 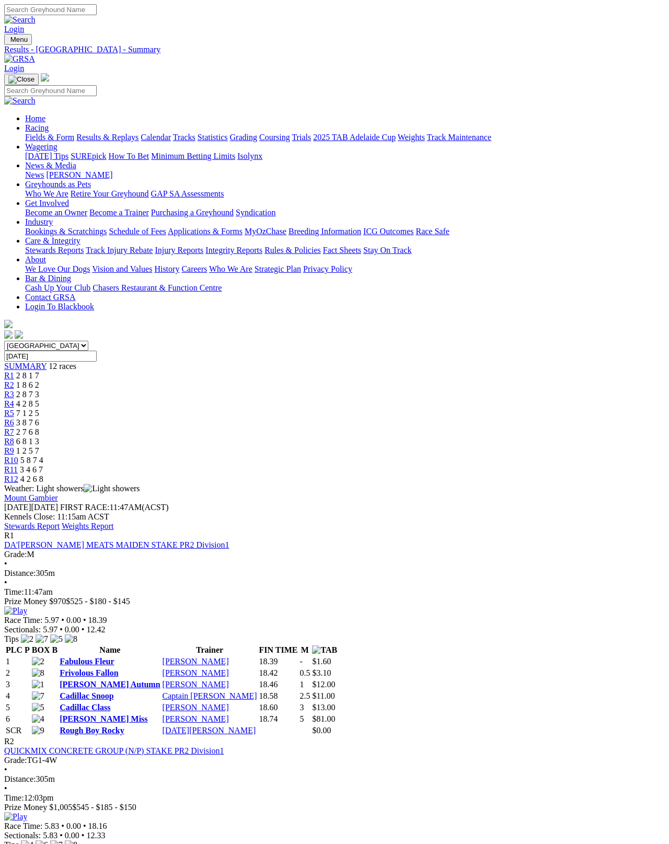 What do you see at coordinates (184, 137) in the screenshot?
I see `a: Tracks` at bounding box center [184, 137].